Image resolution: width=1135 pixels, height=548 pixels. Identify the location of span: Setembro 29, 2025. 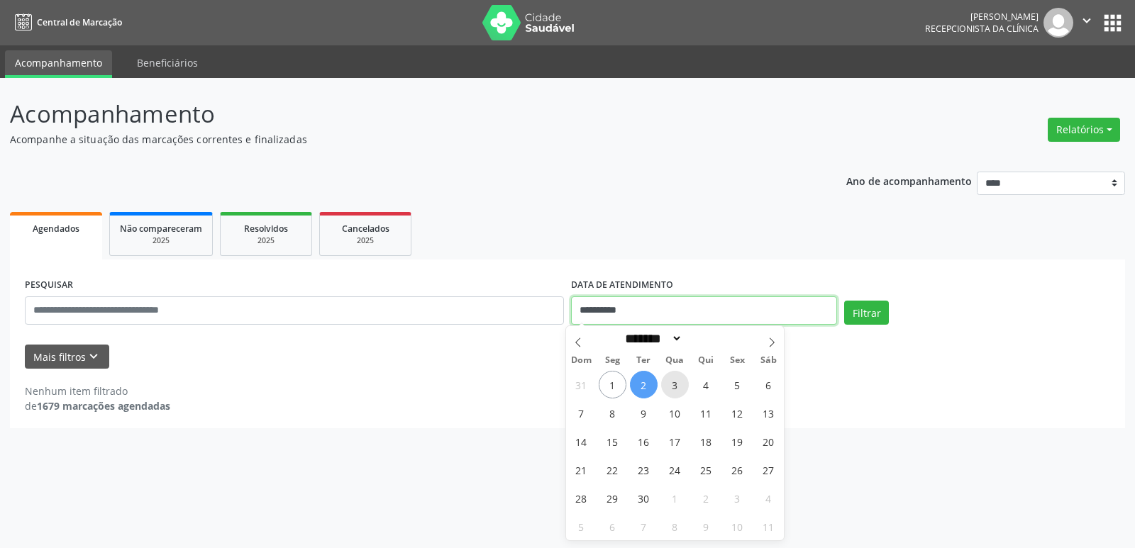
(612, 498).